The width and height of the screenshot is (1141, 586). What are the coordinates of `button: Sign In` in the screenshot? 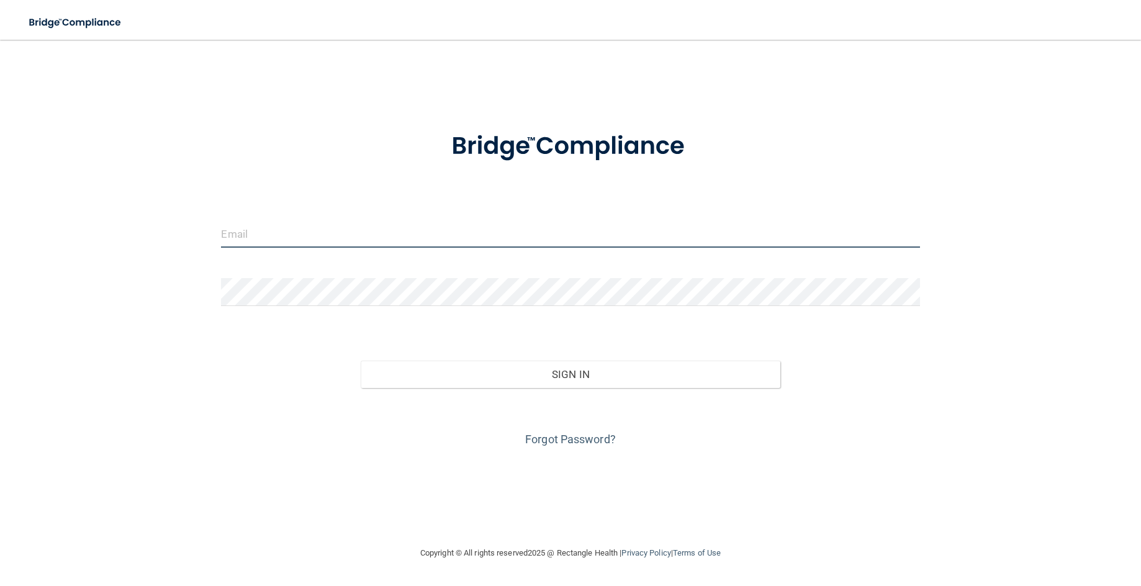 It's located at (570, 374).